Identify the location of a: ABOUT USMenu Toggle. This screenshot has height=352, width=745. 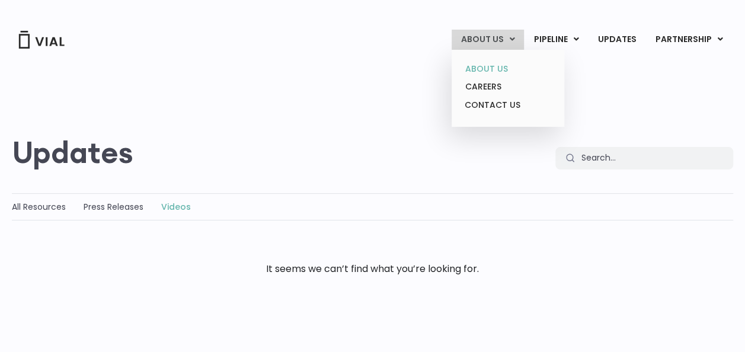
(488, 40).